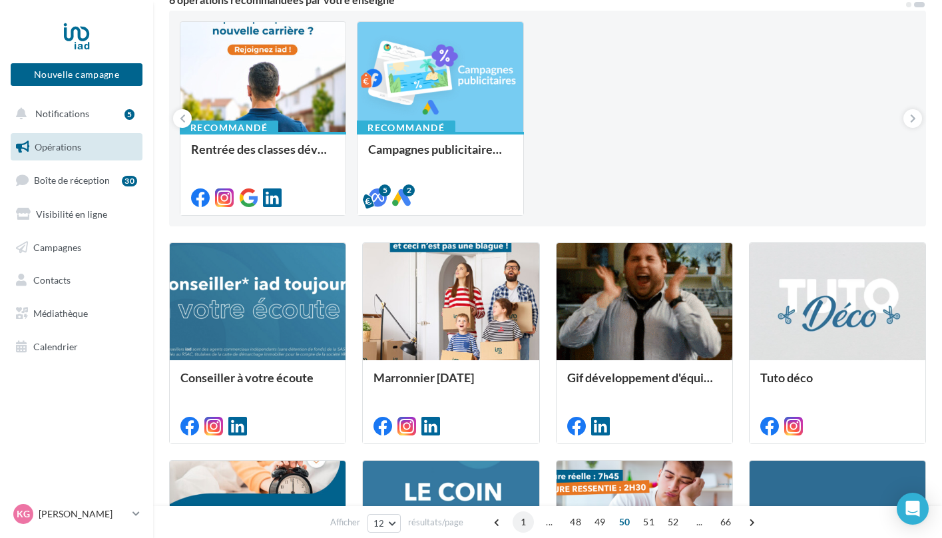  I want to click on span: KG, so click(23, 514).